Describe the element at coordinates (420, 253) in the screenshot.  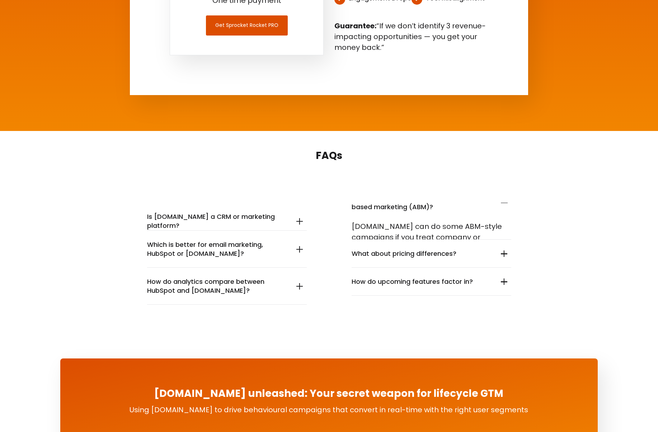
I see `h5: What about pricing differences?` at that location.